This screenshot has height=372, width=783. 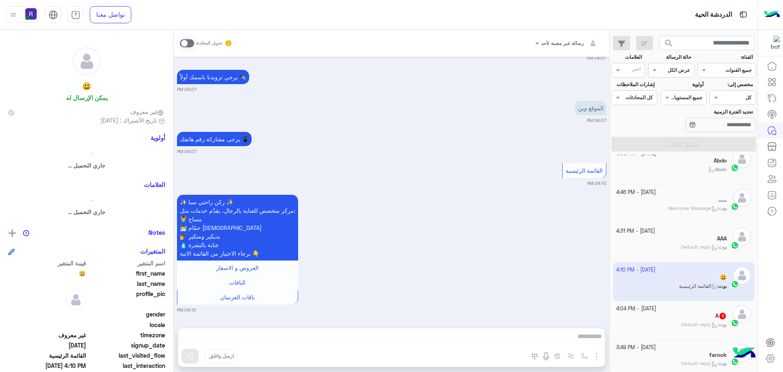 What do you see at coordinates (47, 355) in the screenshot?
I see `span: القائمة الرئيسية` at bounding box center [47, 355].